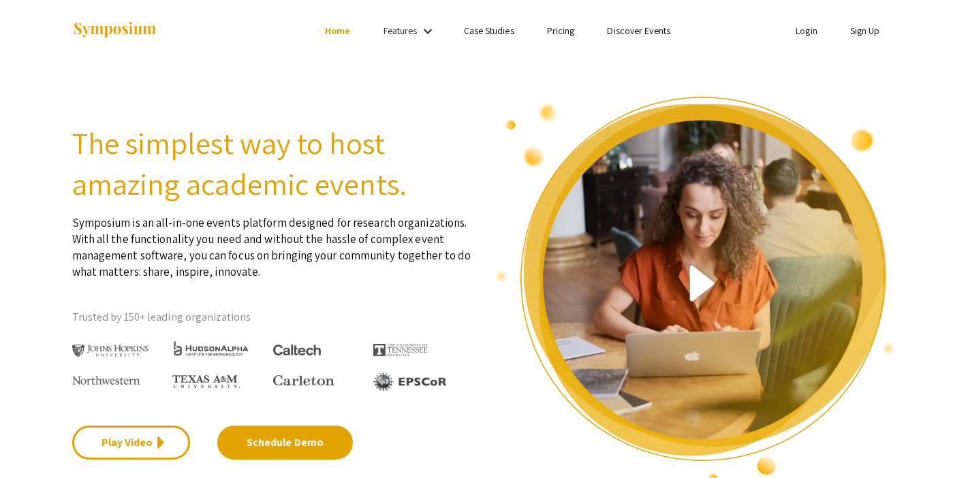  What do you see at coordinates (106, 380) in the screenshot?
I see `img: Northwestern` at bounding box center [106, 380].